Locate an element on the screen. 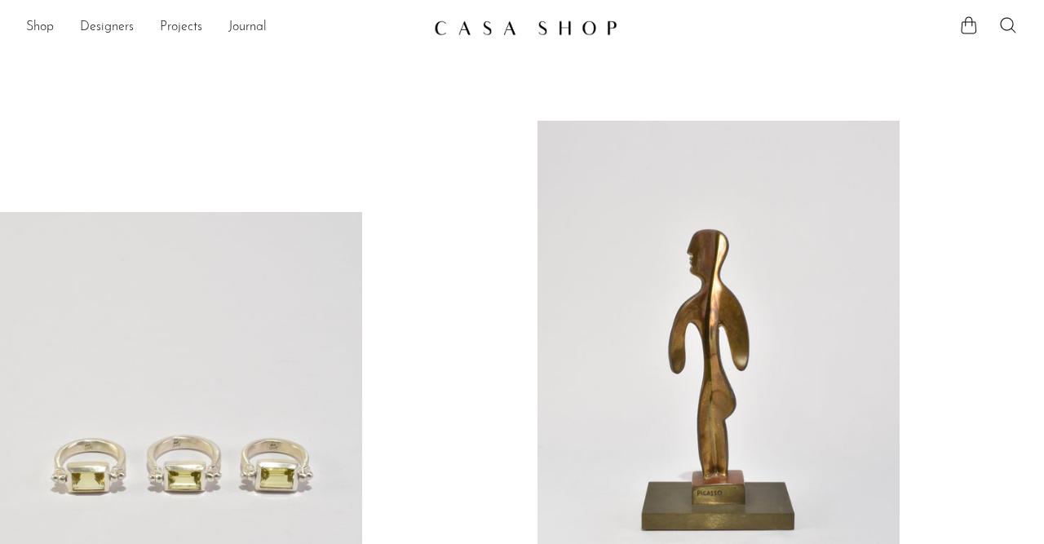 Image resolution: width=1044 pixels, height=544 pixels. a: Projects is located at coordinates (181, 28).